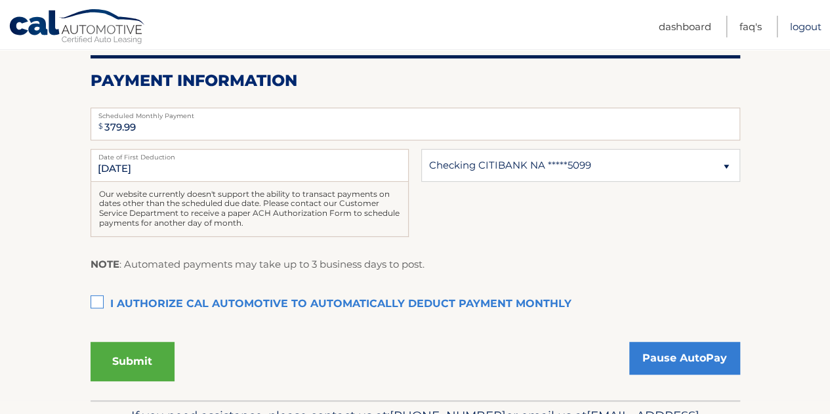 This screenshot has height=414, width=830. What do you see at coordinates (415, 81) in the screenshot?
I see `h2: Payment Information` at bounding box center [415, 81].